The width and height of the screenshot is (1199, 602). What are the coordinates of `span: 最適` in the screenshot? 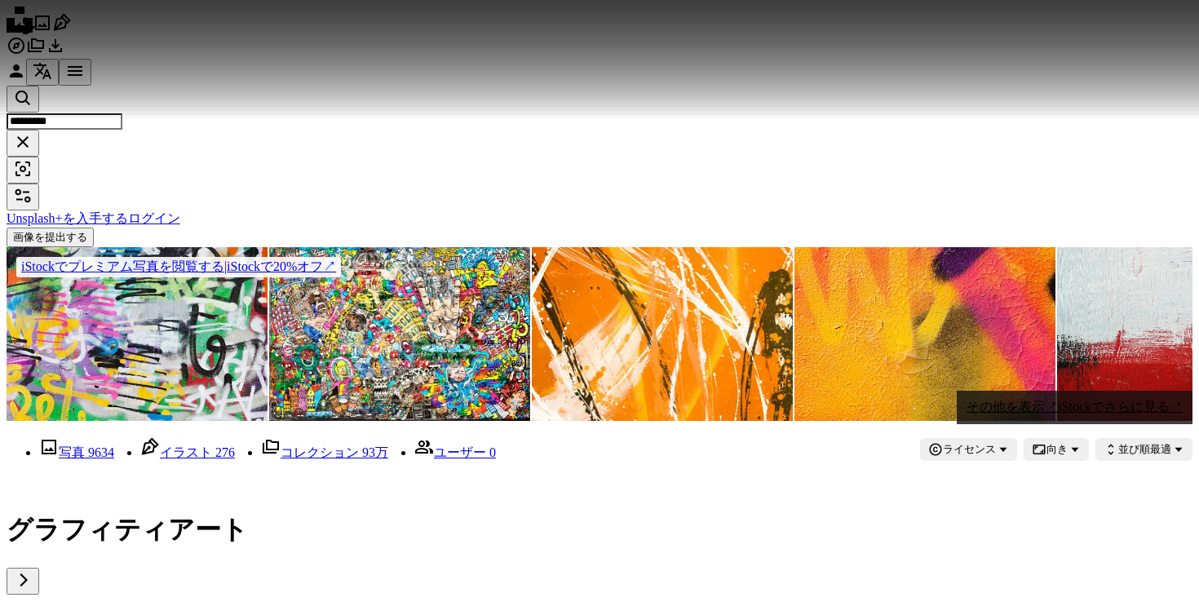 It's located at (1145, 449).